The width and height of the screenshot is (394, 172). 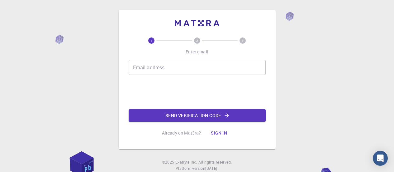 What do you see at coordinates (182, 133) in the screenshot?
I see `p: Already on Mat3ra?` at bounding box center [182, 133].